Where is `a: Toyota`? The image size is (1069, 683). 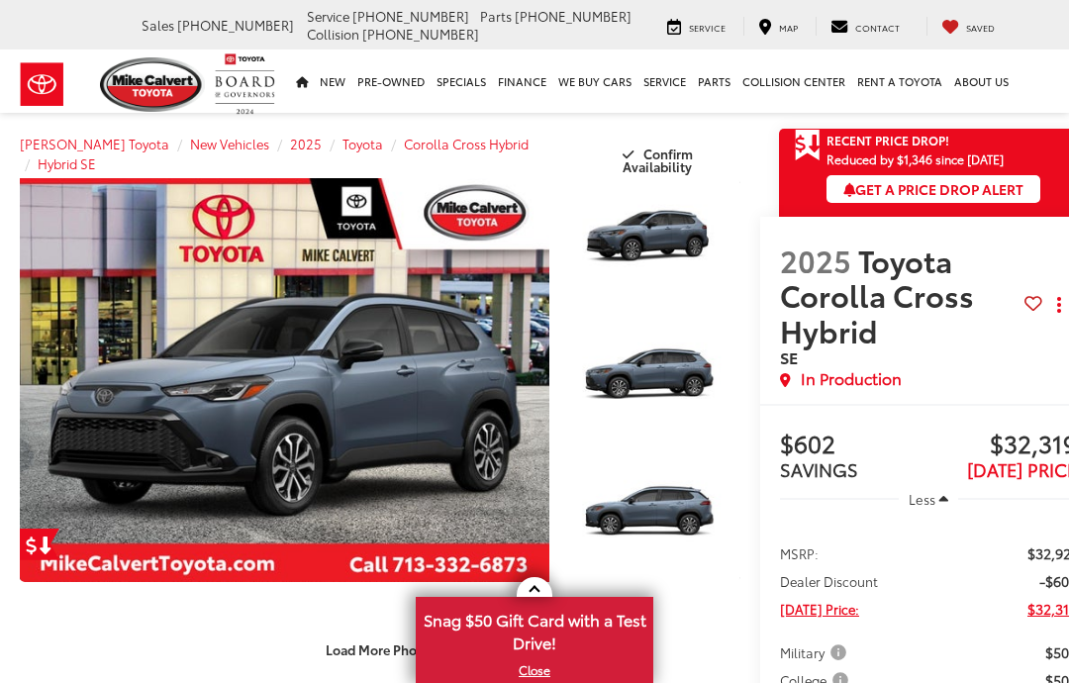
a: Toyota is located at coordinates (362, 144).